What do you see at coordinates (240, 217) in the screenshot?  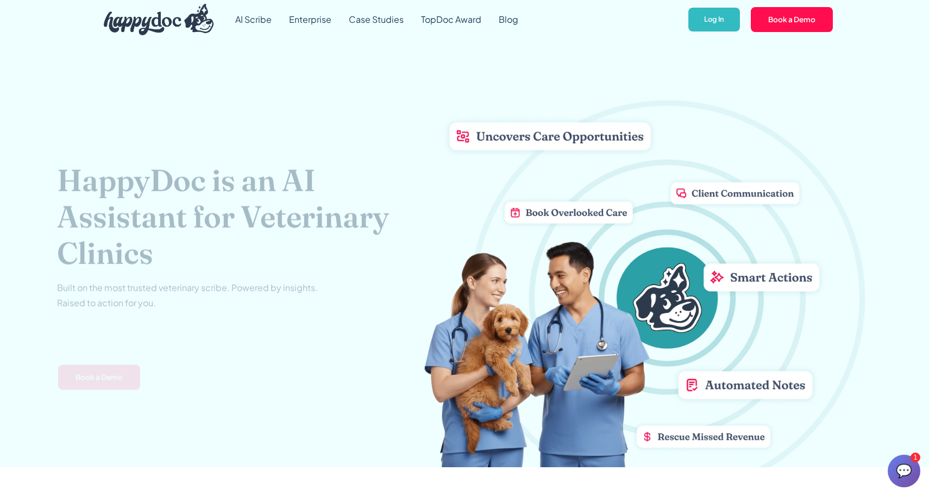 I see `h1: HappyDoc is an AI Assistant for Veterinary Clinics` at bounding box center [240, 217].